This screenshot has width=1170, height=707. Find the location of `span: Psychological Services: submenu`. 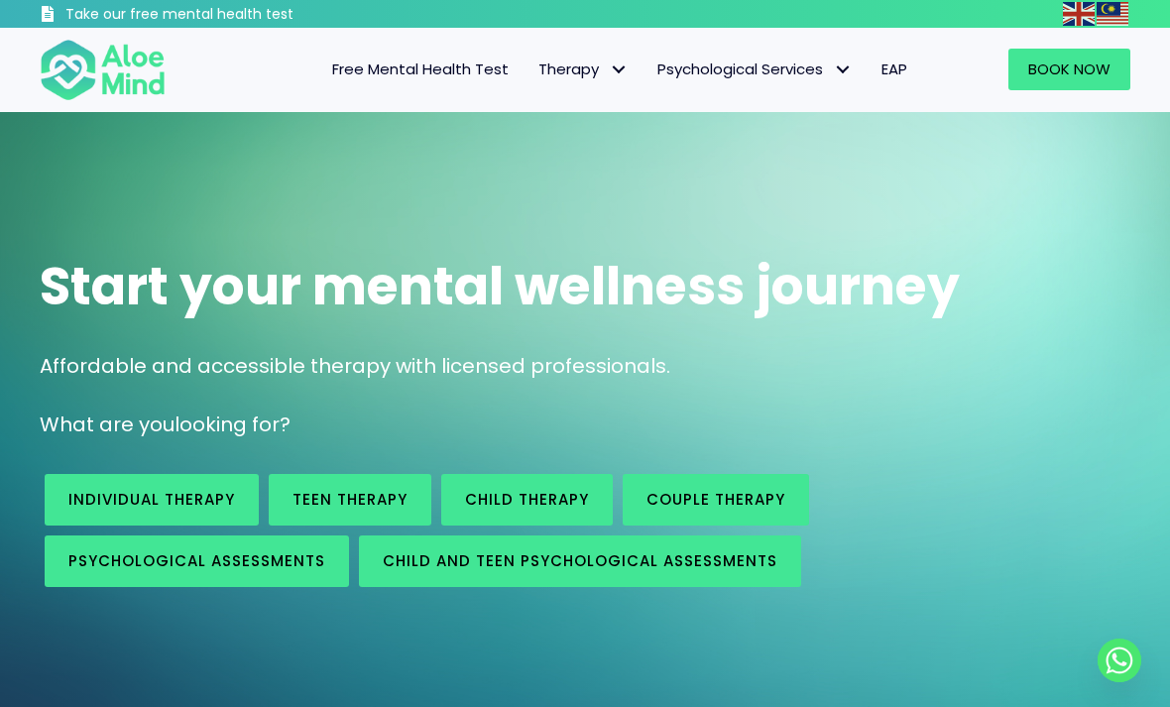

span: Psychological Services: submenu is located at coordinates (841, 69).